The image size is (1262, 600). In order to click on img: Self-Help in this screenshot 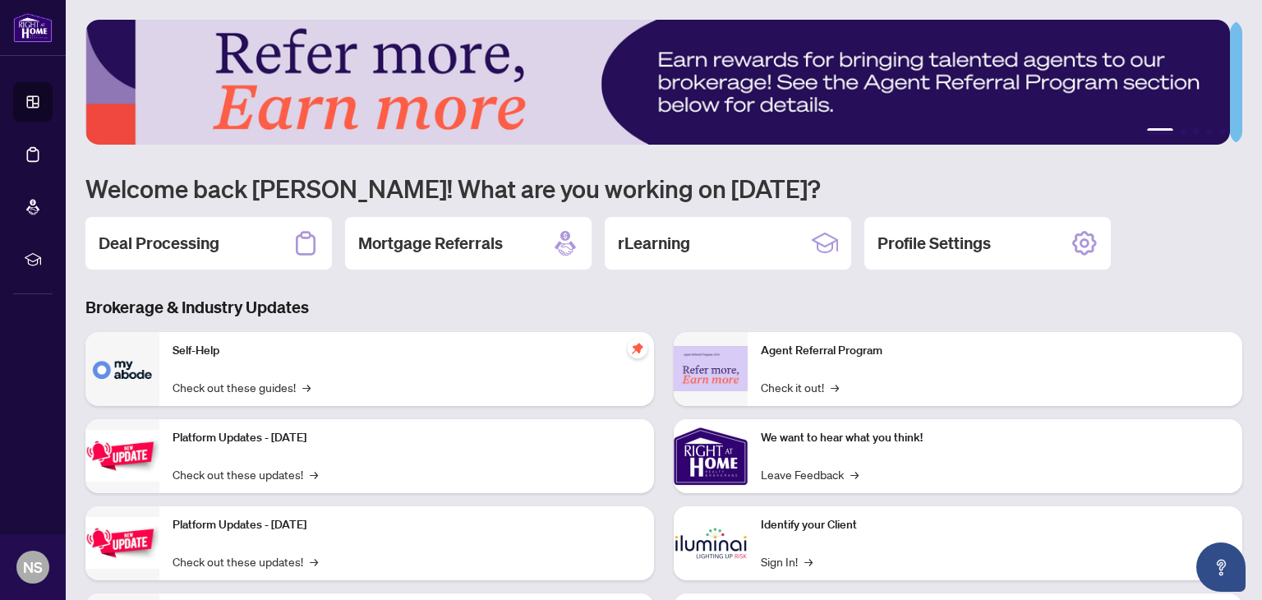, I will do `click(122, 369)`.